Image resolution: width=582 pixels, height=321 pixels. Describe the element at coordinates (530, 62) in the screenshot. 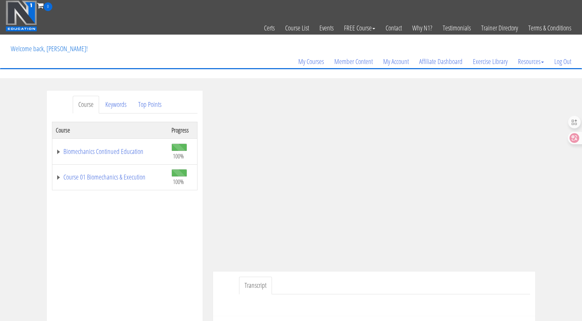

I see `a: Resources` at that location.